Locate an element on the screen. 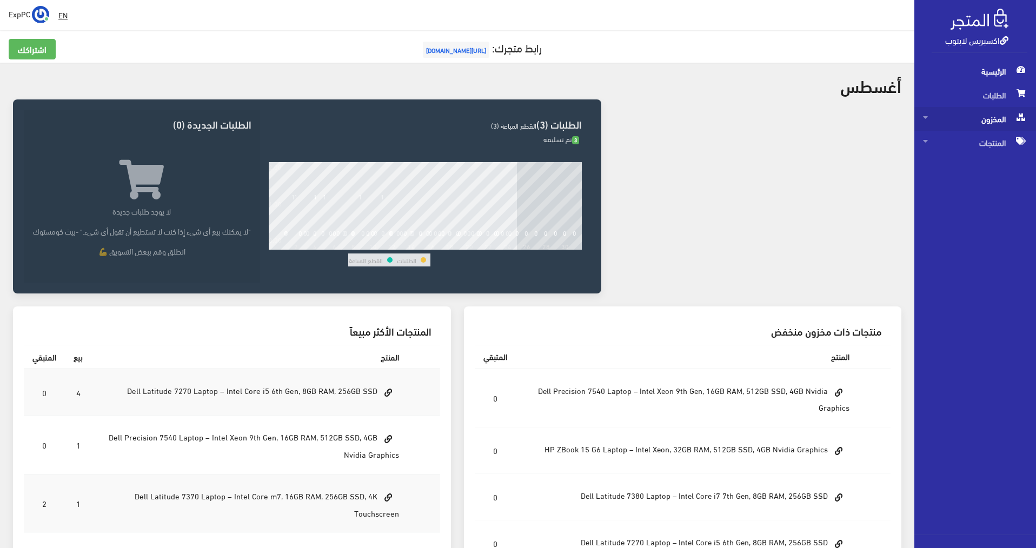 The width and height of the screenshot is (1036, 548). span: تم تسليمه is located at coordinates (561, 139).